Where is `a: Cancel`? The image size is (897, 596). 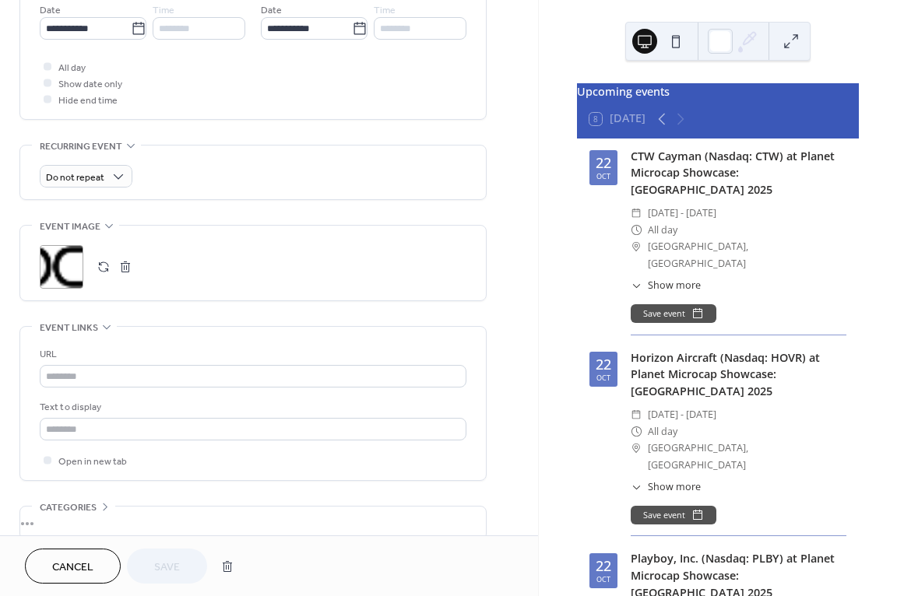 a: Cancel is located at coordinates (72, 566).